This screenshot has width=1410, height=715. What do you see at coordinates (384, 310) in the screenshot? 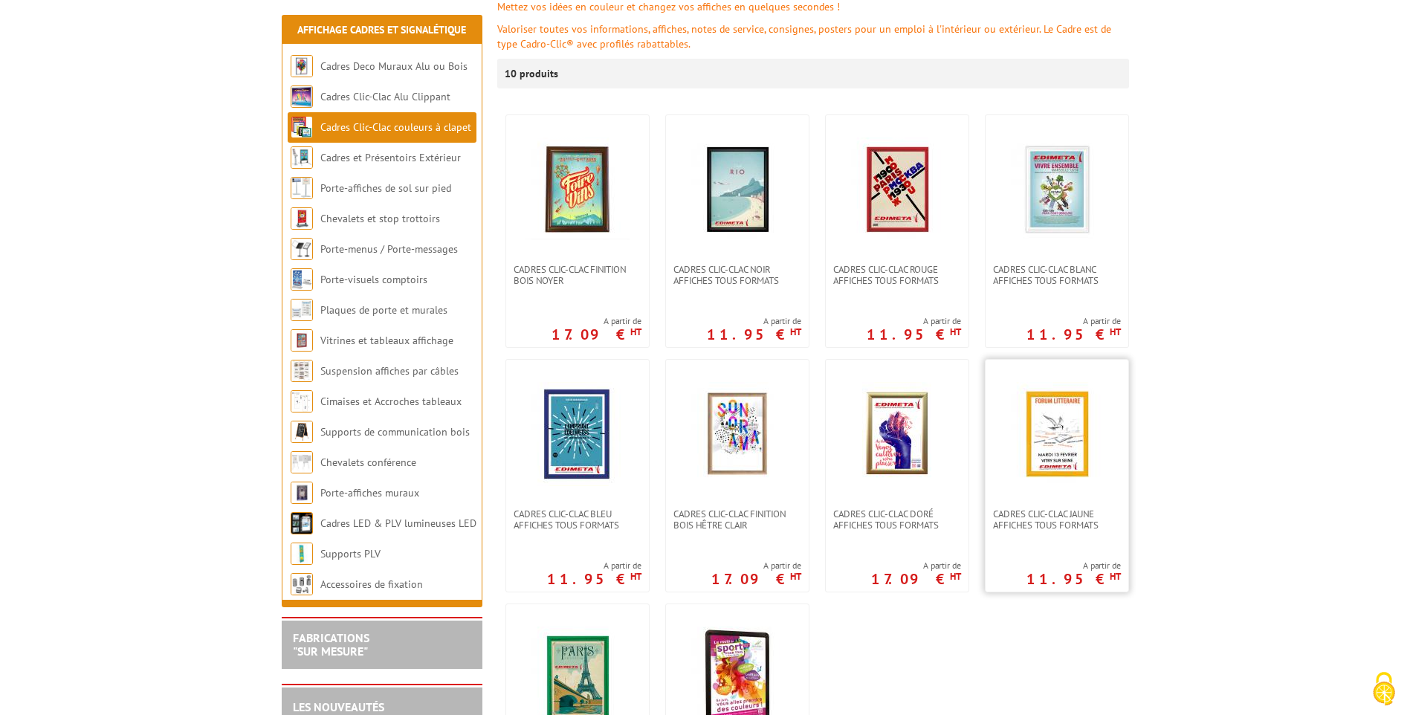
I see `a: Plaques de porte et murales` at bounding box center [384, 310].